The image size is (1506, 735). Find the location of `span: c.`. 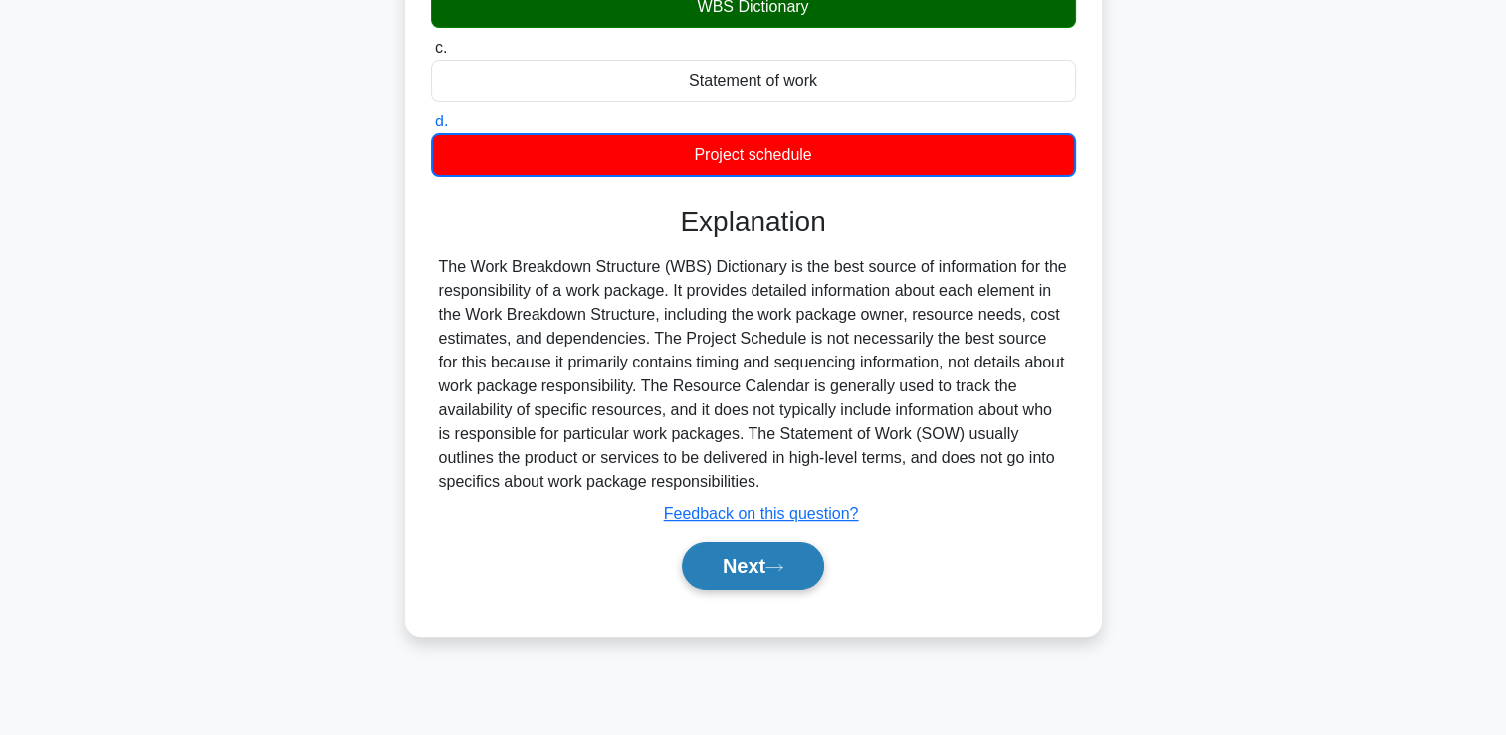

span: c. is located at coordinates (441, 47).